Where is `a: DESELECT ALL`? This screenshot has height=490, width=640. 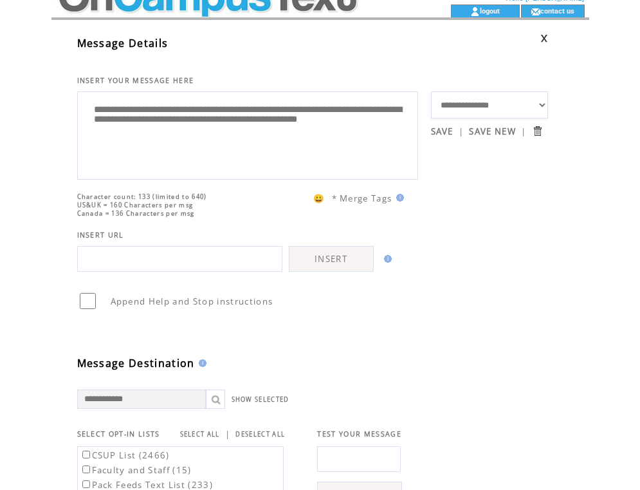 a: DESELECT ALL is located at coordinates (260, 434).